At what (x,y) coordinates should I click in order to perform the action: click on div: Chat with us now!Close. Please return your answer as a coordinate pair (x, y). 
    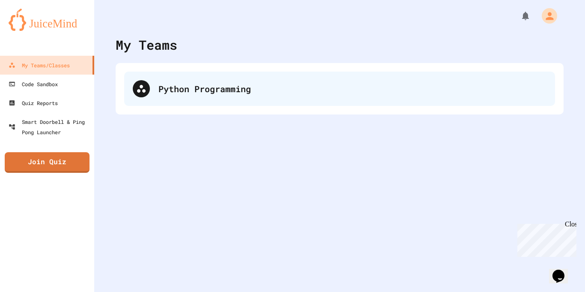
    Looking at the image, I should click on (31, 29).